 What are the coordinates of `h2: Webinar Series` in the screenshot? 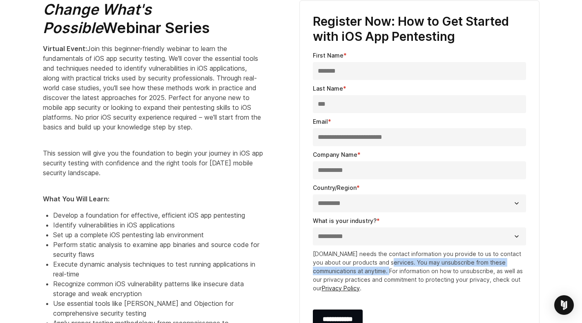 It's located at (153, 19).